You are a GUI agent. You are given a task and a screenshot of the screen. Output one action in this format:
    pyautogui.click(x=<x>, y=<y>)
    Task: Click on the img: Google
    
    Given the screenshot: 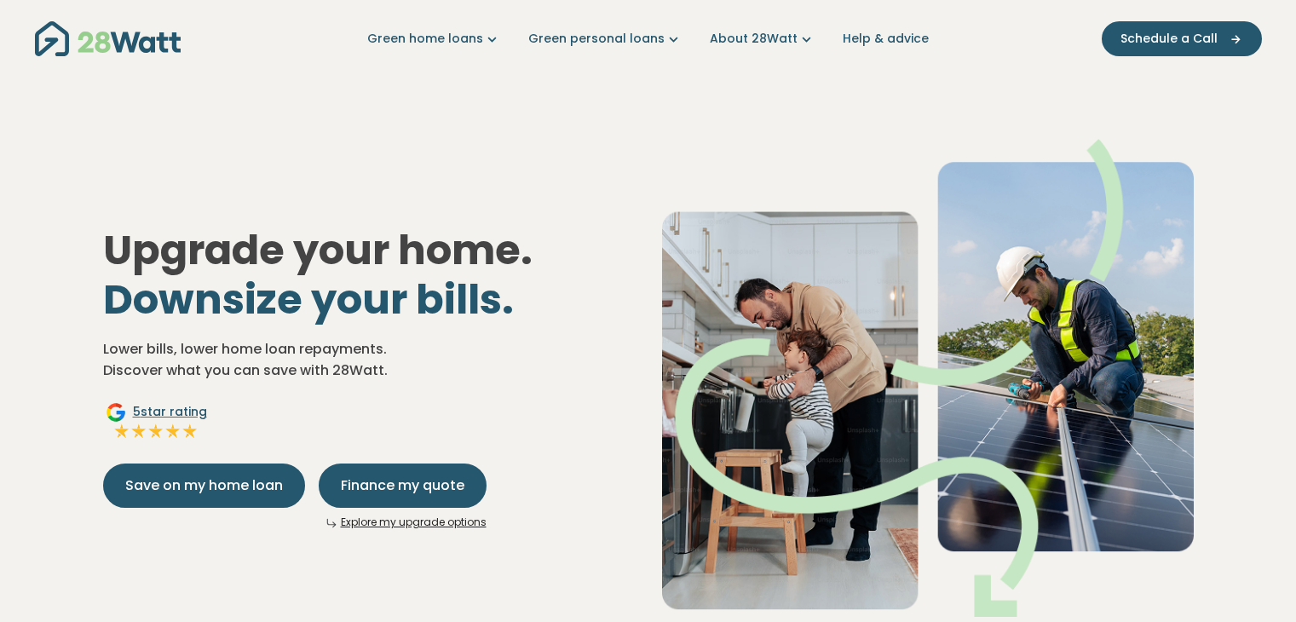 What is the action you would take?
    pyautogui.click(x=116, y=412)
    